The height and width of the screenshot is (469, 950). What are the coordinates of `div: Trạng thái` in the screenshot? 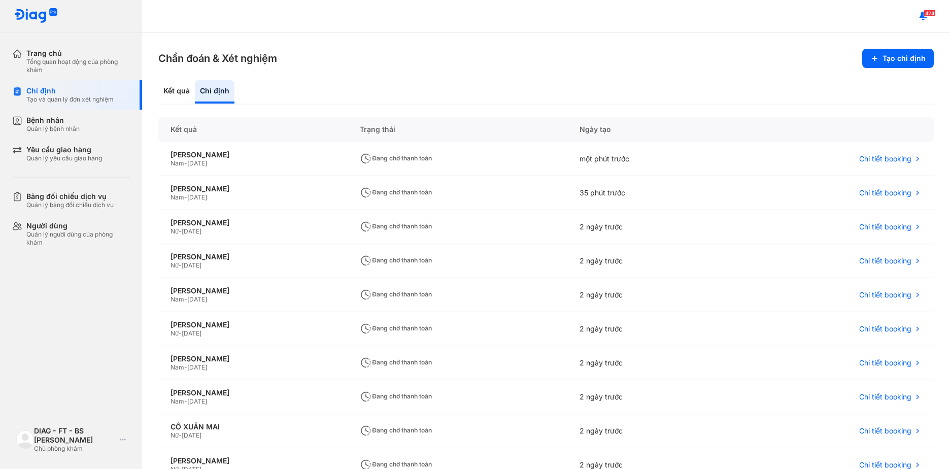 It's located at (457, 129).